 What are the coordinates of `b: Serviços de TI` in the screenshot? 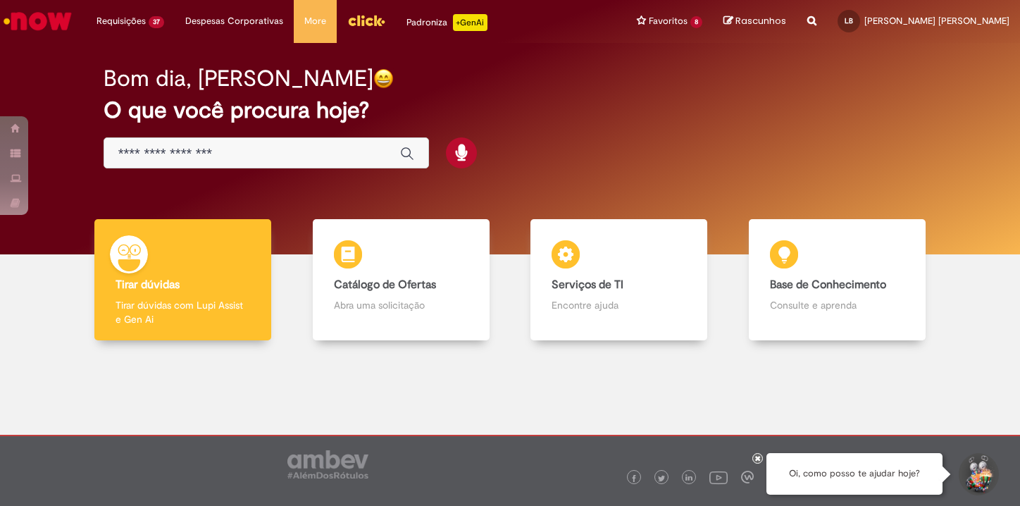 It's located at (587, 284).